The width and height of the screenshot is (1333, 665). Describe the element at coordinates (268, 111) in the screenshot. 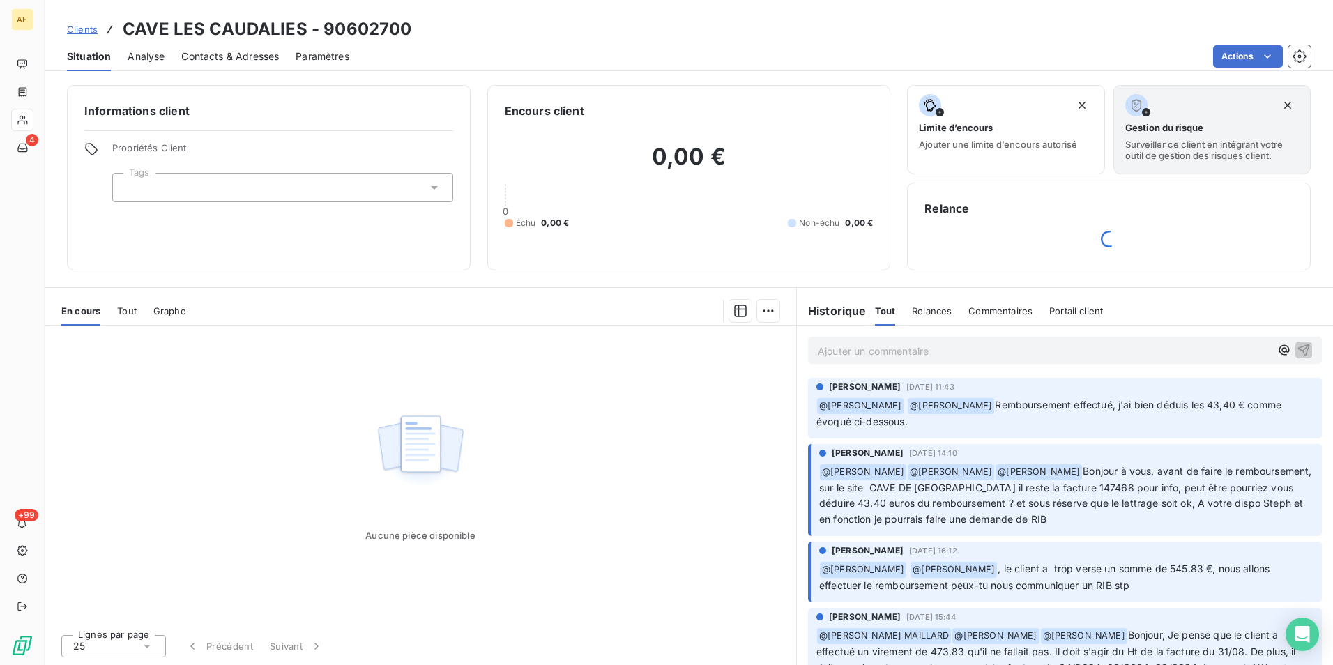

I see `h6: Informations client` at that location.